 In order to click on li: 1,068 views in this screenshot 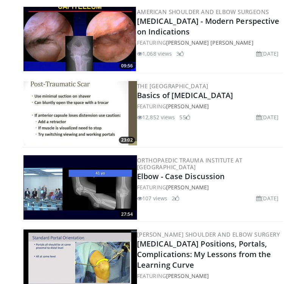, I will do `click(154, 53)`.